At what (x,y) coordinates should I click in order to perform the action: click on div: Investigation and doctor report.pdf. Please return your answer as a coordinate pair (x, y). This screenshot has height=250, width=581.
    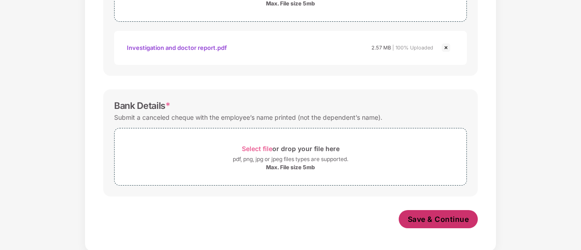
    Looking at the image, I should click on (177, 48).